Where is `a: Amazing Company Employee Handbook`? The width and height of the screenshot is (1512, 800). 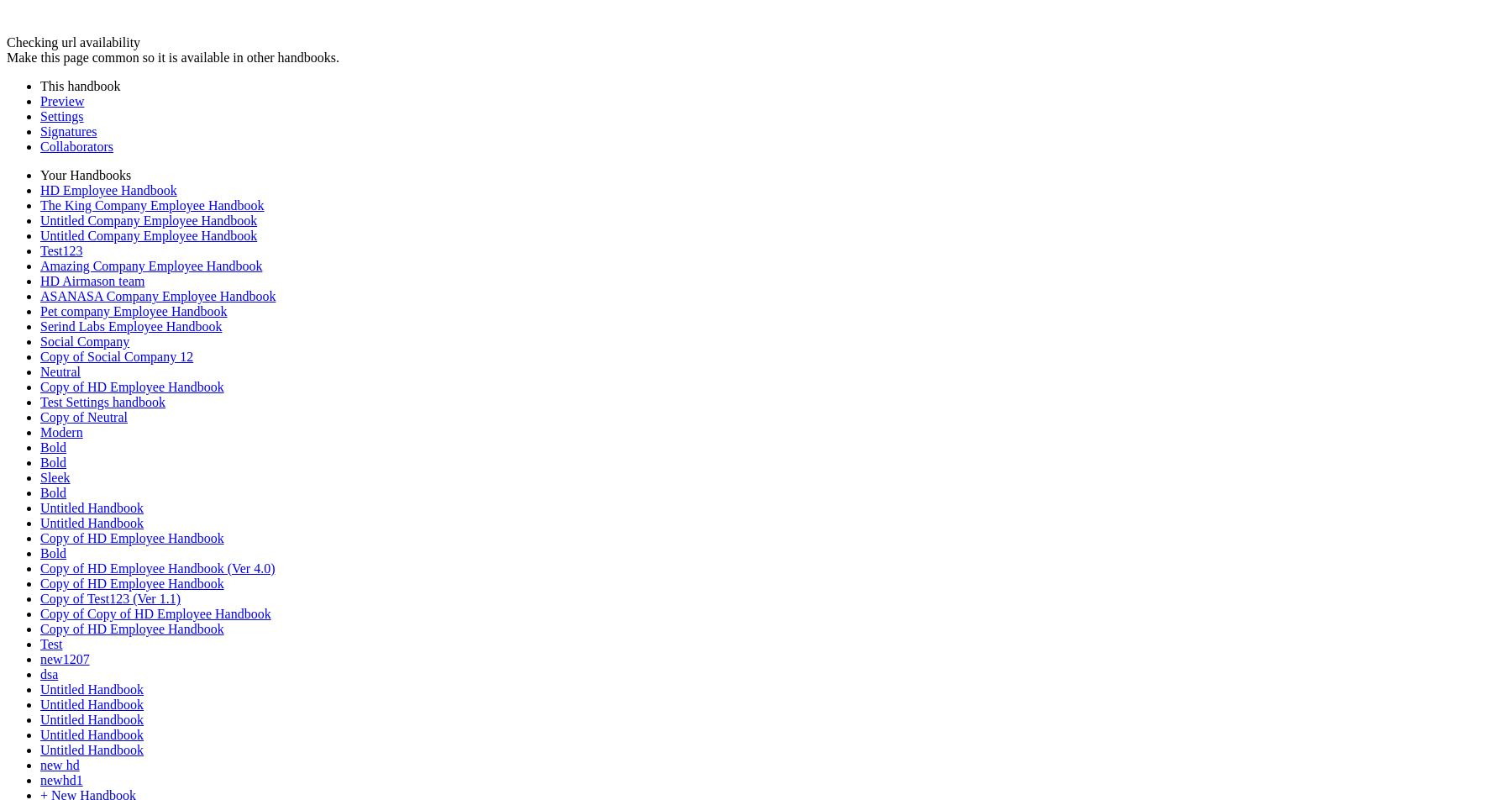 a: Amazing Company Employee Handbook is located at coordinates (151, 265).